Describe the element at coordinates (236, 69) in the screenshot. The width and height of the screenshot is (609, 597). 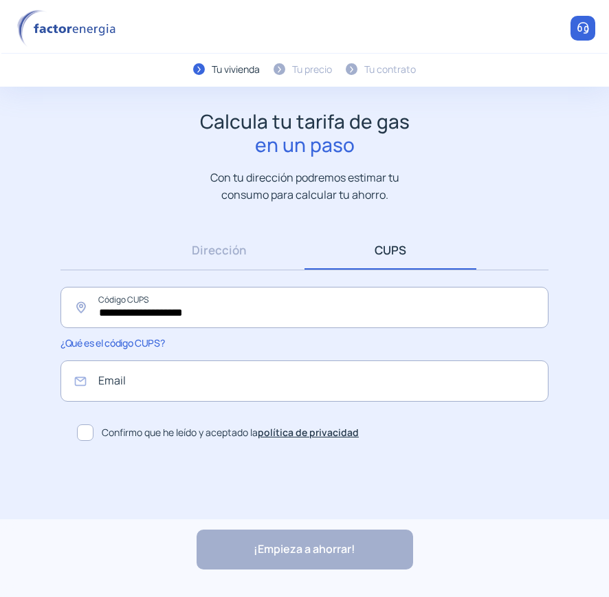
I see `div: Tu vivienda` at that location.